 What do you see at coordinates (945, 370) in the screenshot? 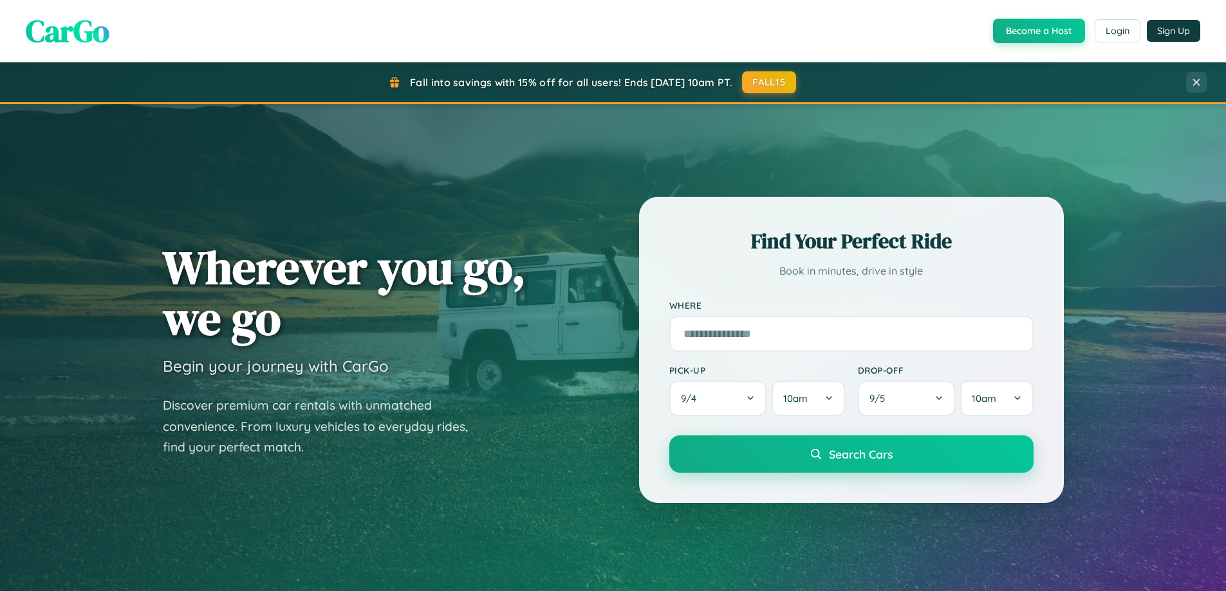
I see `label: Drop-off` at bounding box center [945, 370].